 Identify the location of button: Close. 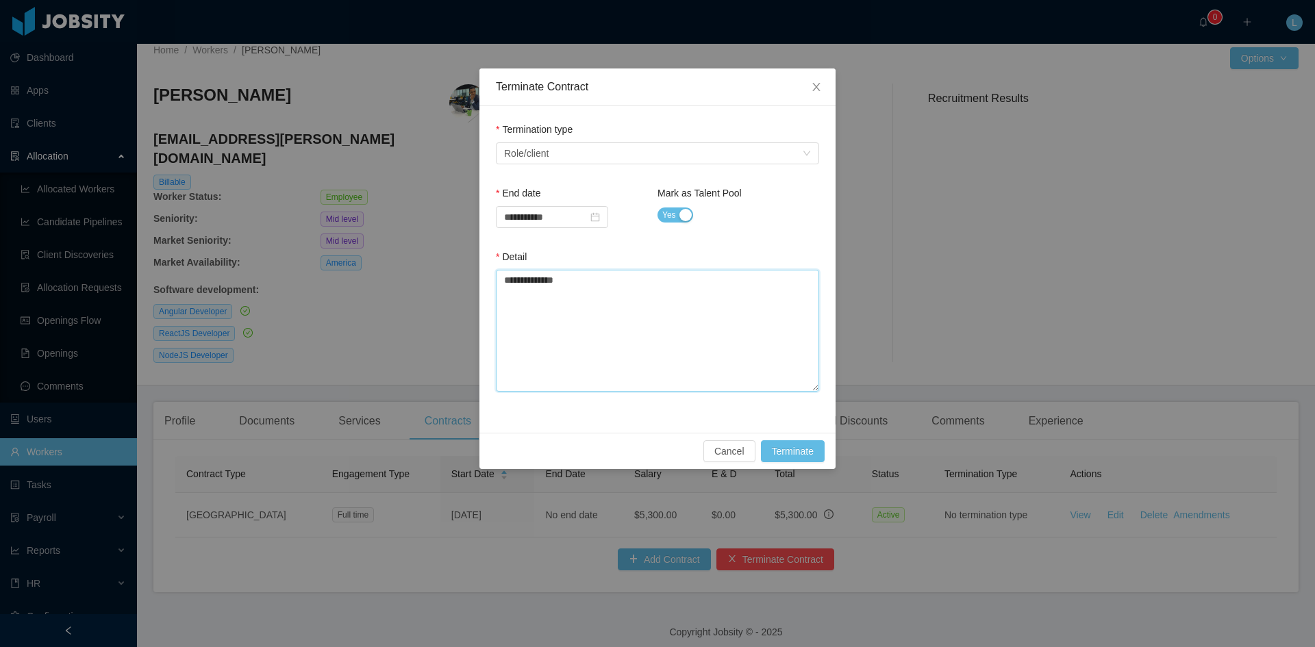
(817, 88).